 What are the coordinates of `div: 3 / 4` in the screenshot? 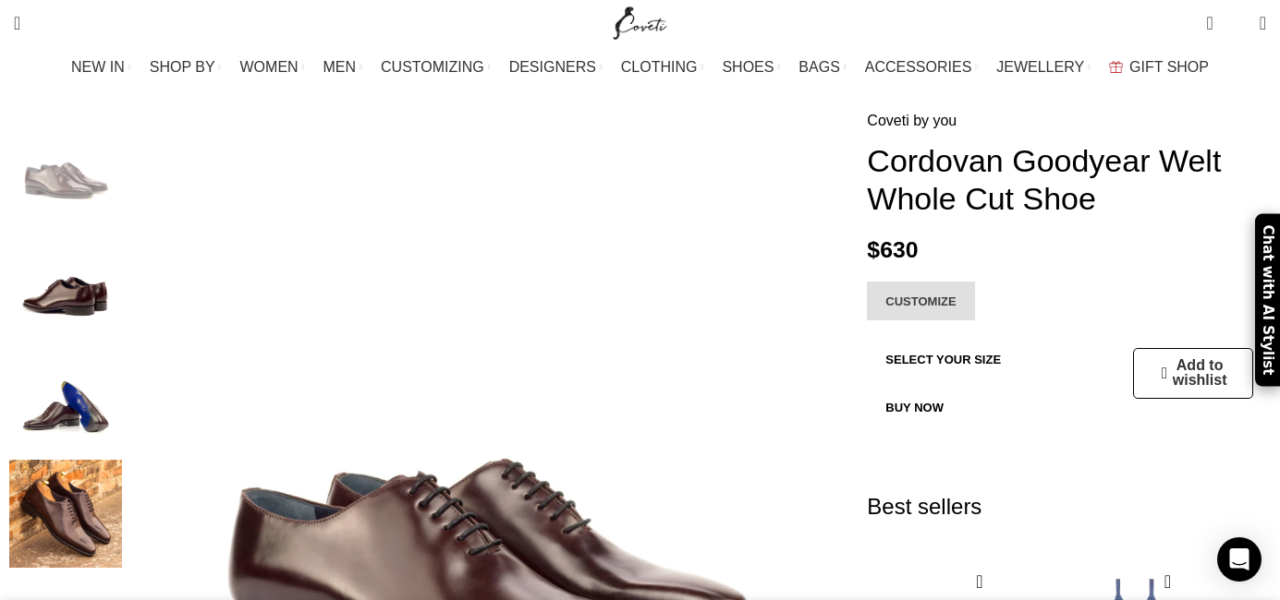 It's located at (66, 402).